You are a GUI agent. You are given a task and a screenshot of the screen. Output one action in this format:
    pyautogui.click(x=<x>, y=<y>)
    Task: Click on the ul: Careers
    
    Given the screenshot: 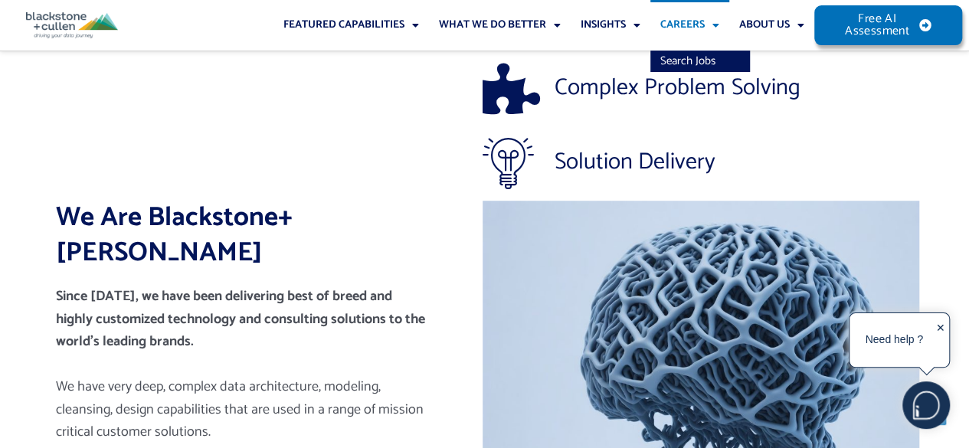 What is the action you would take?
    pyautogui.click(x=700, y=61)
    